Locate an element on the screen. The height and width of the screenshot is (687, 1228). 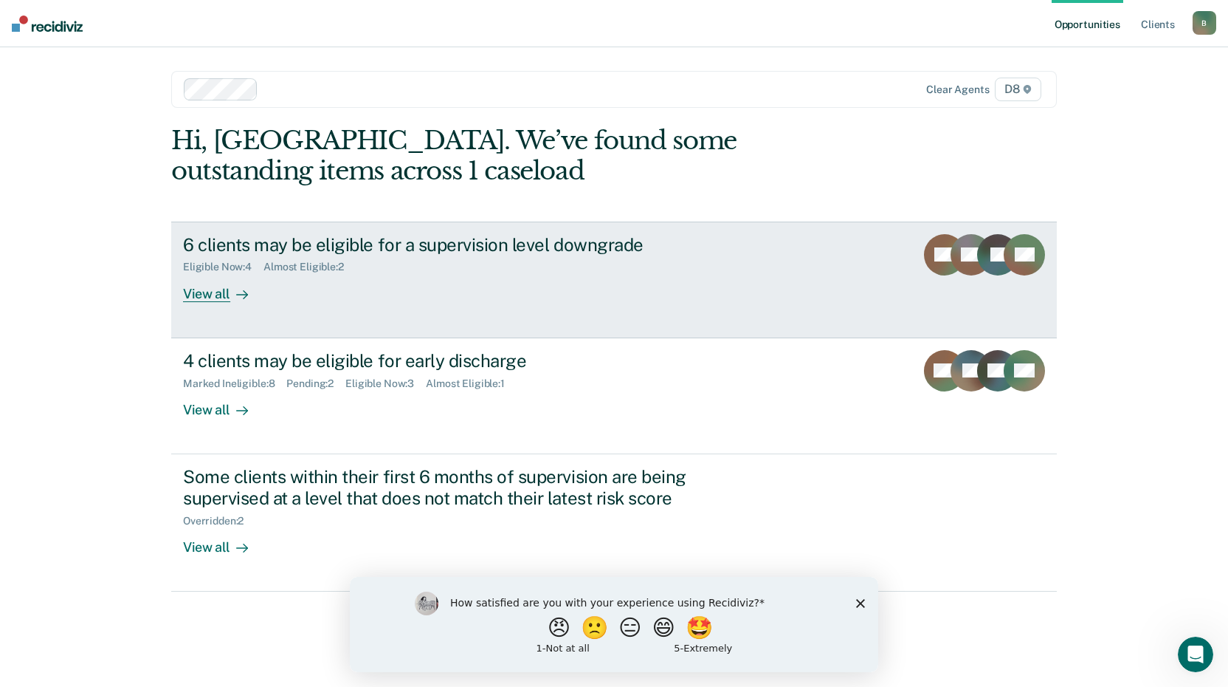
img: Profile image for Kim is located at coordinates (77, 27).